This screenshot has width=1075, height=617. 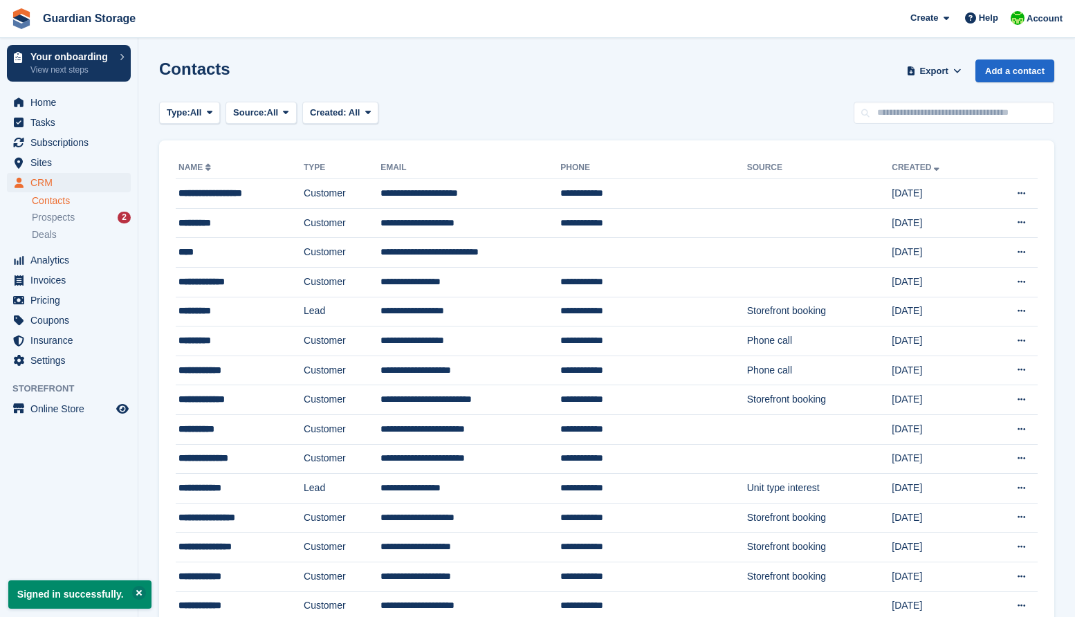 I want to click on th: Email, so click(x=470, y=168).